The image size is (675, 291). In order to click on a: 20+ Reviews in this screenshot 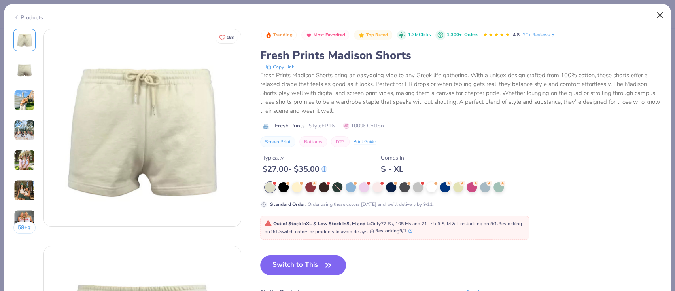, I will do `click(539, 35)`.